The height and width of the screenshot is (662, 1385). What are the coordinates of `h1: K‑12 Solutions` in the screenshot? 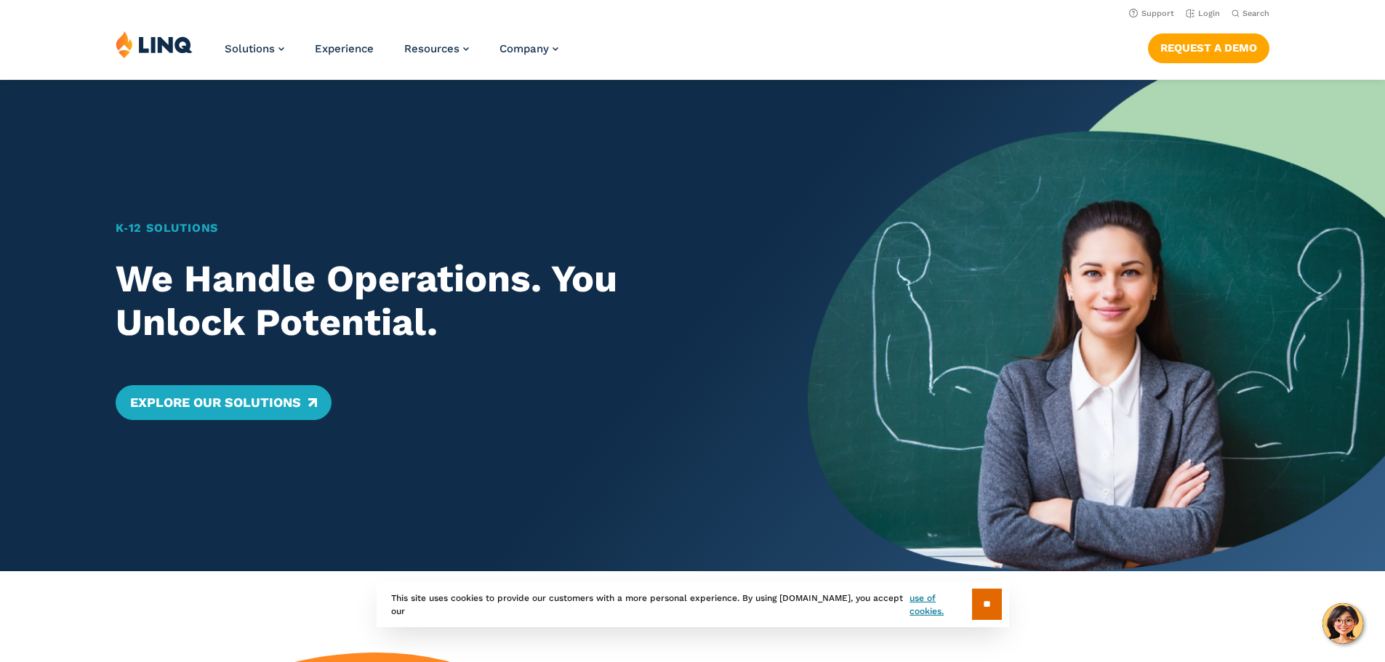 It's located at (433, 228).